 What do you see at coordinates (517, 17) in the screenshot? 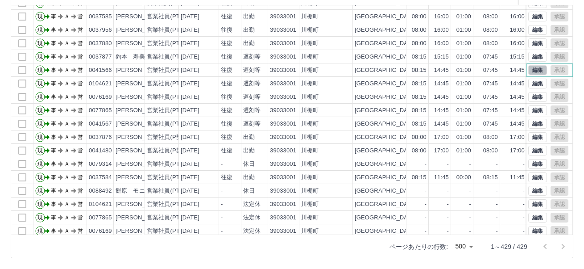
I see `div: 16:00` at bounding box center [517, 17].